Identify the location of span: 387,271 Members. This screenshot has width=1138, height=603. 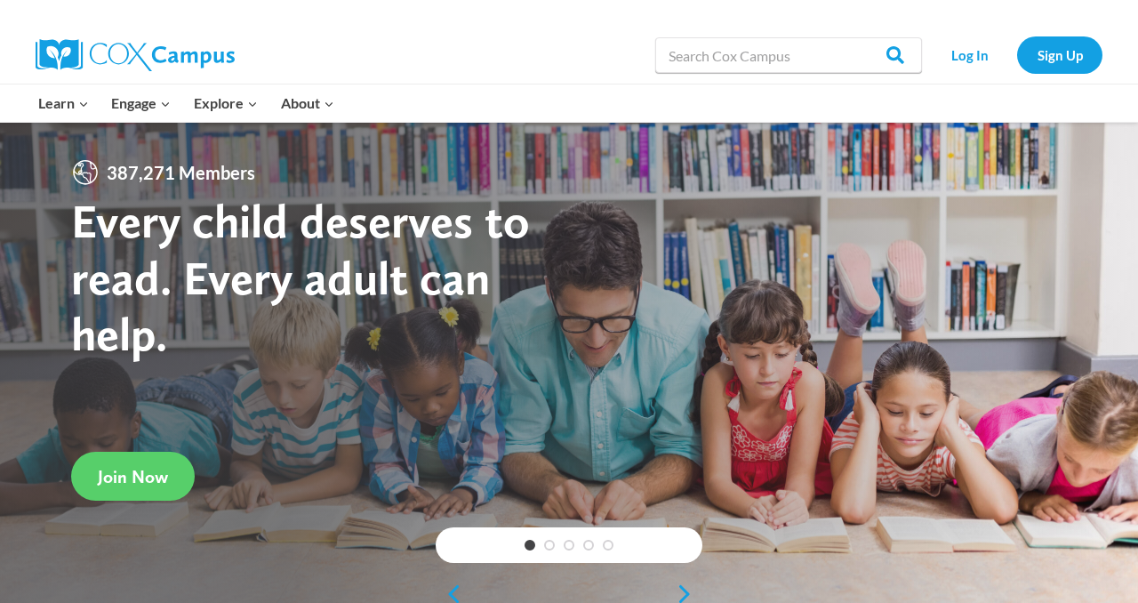
(180, 172).